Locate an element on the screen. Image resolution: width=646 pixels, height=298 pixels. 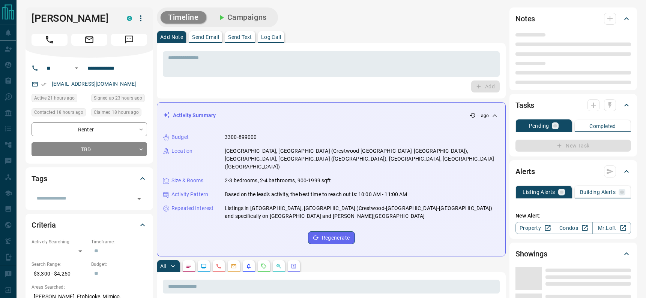
p: Areas Searched: is located at coordinates (89, 288).